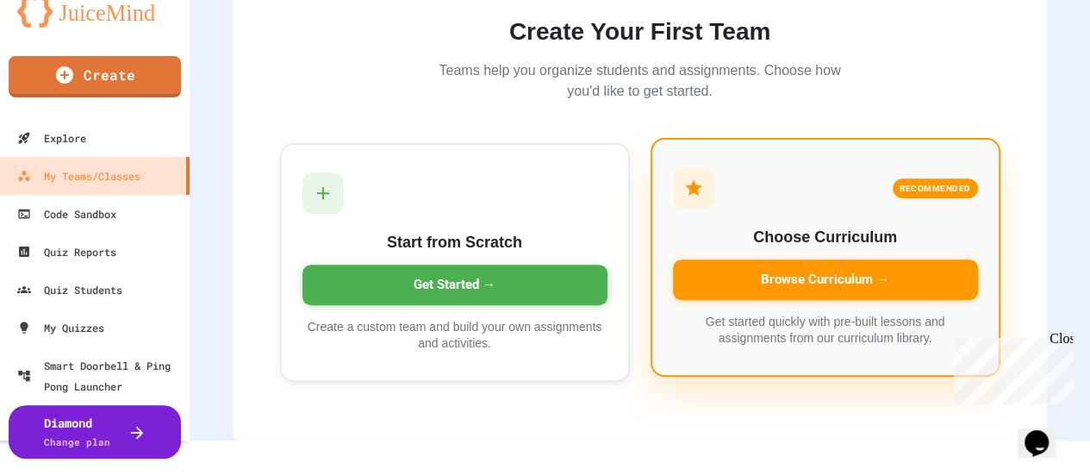  Describe the element at coordinates (455, 335) in the screenshot. I see `p: Create a custom team and build your own assignments and activities.` at that location.